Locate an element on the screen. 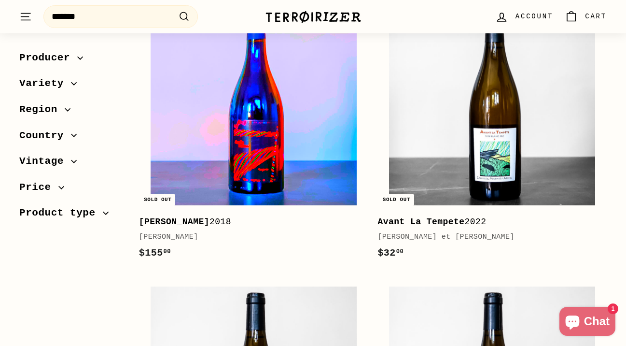 The image size is (626, 346). span: Cart is located at coordinates (596, 16).